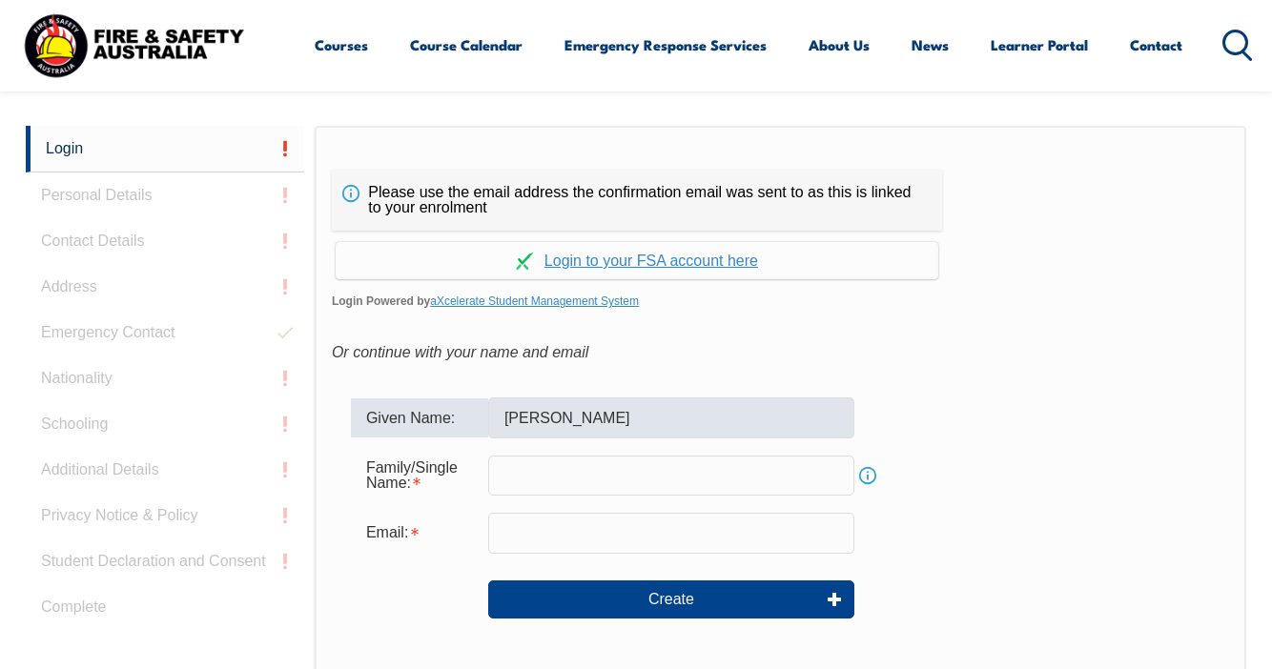 Image resolution: width=1272 pixels, height=669 pixels. What do you see at coordinates (780, 301) in the screenshot?
I see `span: Login Powered by` at bounding box center [780, 301].